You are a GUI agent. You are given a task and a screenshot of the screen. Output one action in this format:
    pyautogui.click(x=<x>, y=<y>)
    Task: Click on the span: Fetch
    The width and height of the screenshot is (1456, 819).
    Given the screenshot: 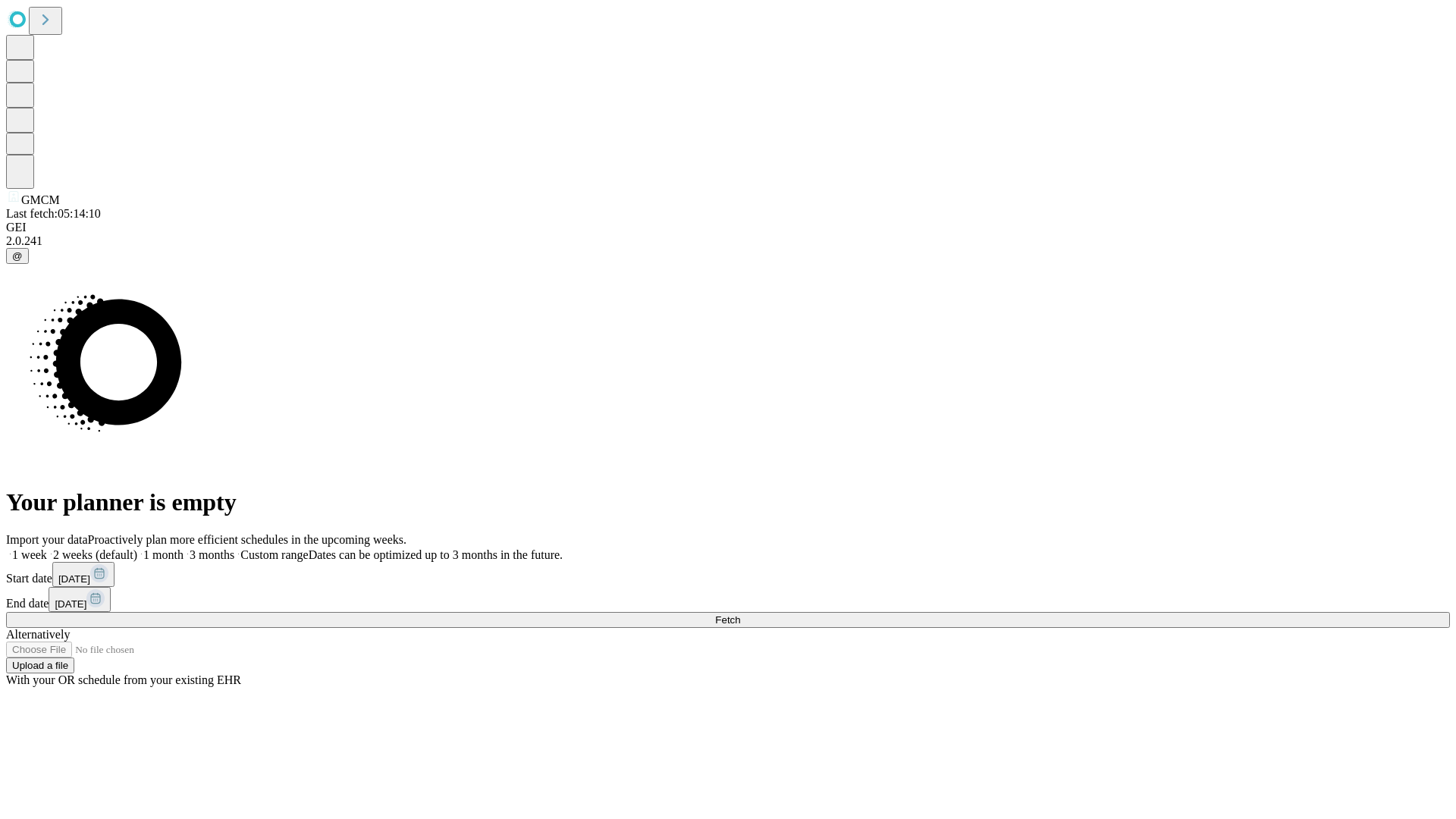 What is the action you would take?
    pyautogui.click(x=727, y=619)
    